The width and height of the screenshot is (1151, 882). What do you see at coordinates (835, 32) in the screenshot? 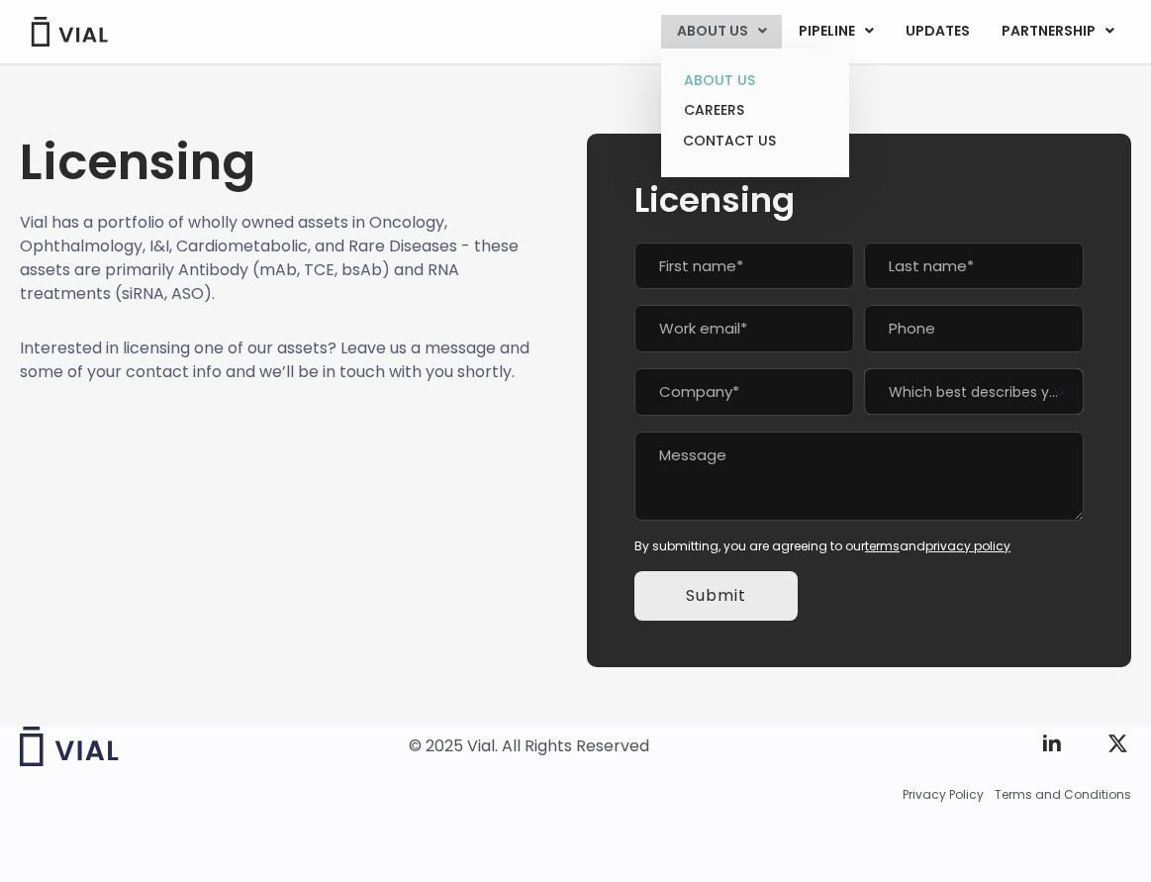
I see `a: PIPELINEMenu Toggle` at bounding box center [835, 32].